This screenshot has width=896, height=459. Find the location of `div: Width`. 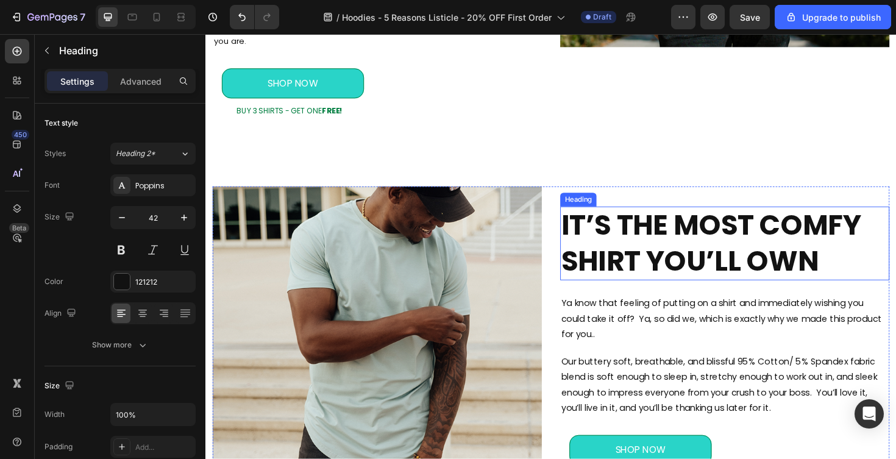

div: Width is located at coordinates (54, 415).